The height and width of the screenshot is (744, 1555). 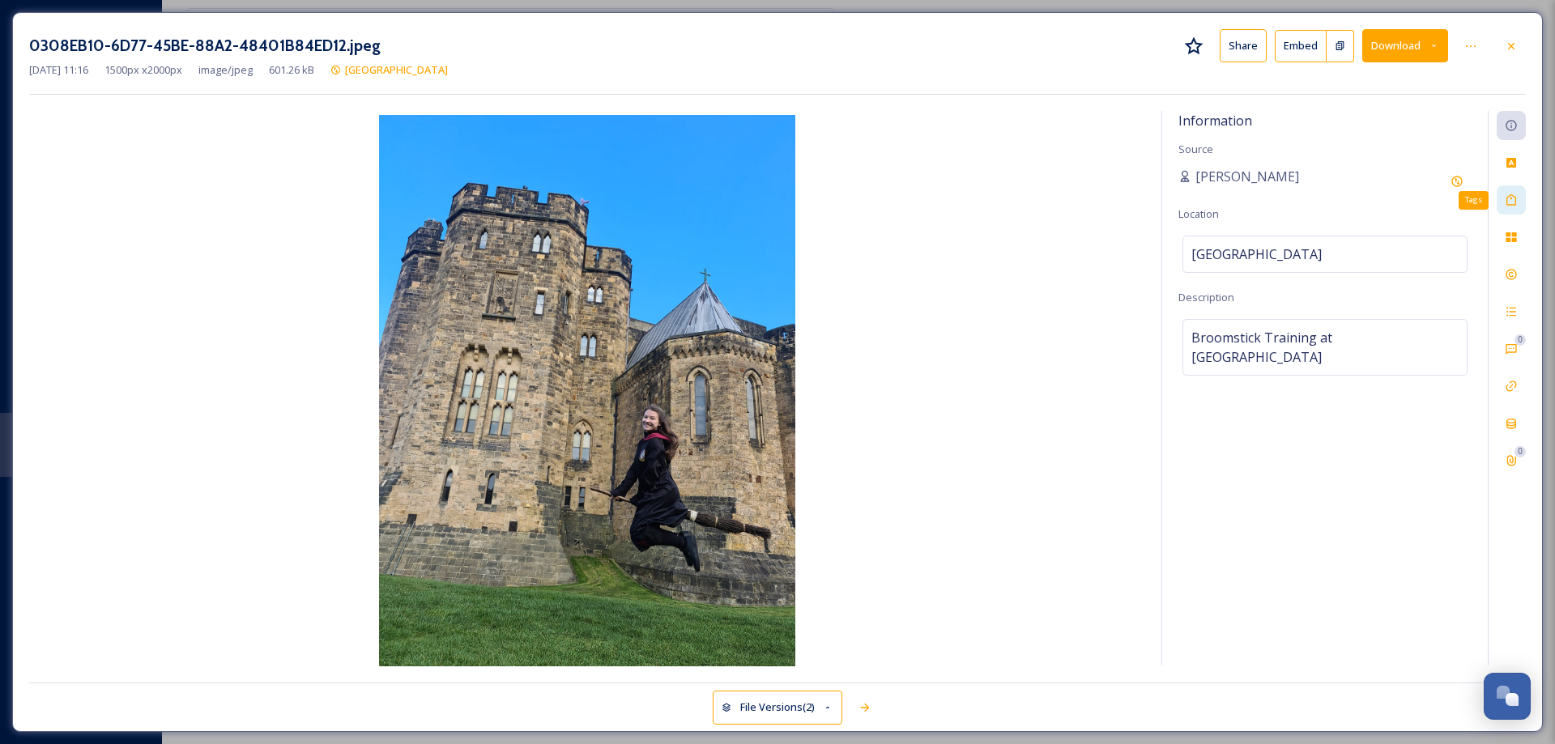 I want to click on img: 0308EB10-6D77-45BE-88A2-48401B84ED12.jpeg, so click(x=587, y=392).